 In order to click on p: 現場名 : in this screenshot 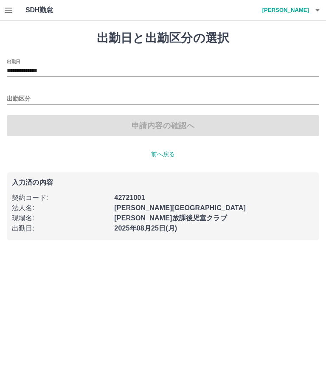, I will do `click(60, 218)`.